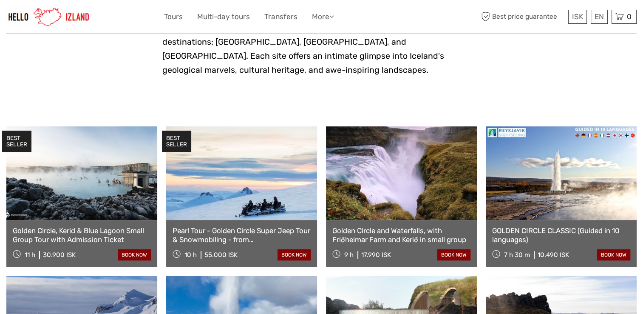 The image size is (643, 314). I want to click on span: 10 h, so click(190, 254).